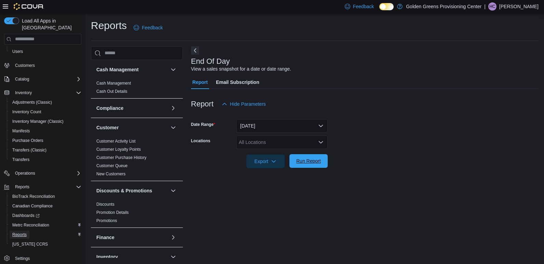  Describe the element at coordinates (17, 52) in the screenshot. I see `a: Users` at that location.